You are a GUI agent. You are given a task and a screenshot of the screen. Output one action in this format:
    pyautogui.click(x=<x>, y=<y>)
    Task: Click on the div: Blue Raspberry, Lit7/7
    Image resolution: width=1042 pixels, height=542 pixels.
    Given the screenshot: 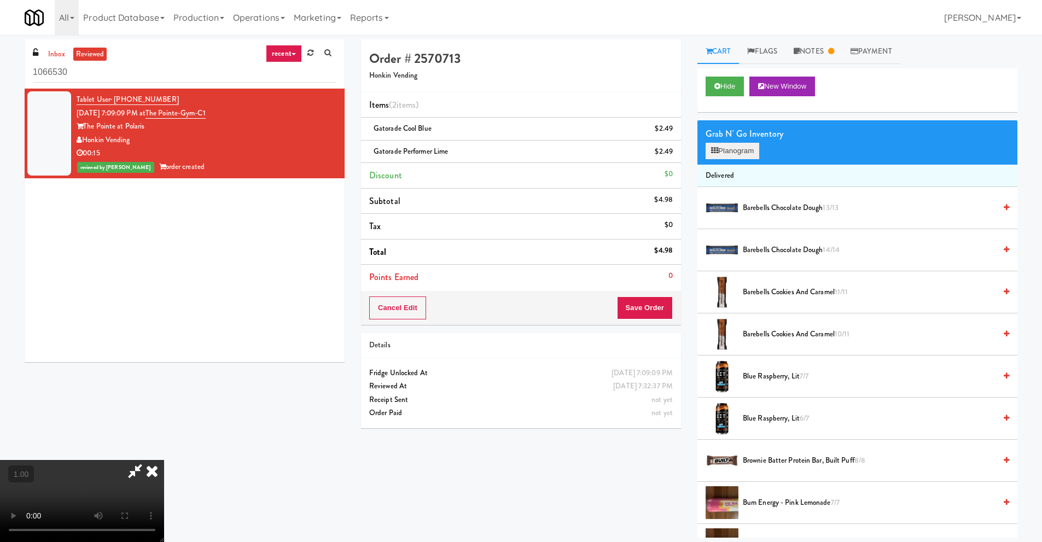 What is the action you would take?
    pyautogui.click(x=874, y=376)
    